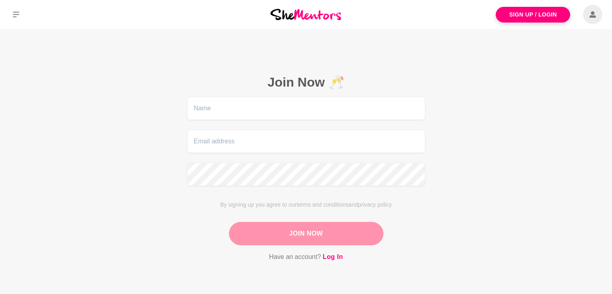  Describe the element at coordinates (306, 141) in the screenshot. I see `input: Email address` at that location.